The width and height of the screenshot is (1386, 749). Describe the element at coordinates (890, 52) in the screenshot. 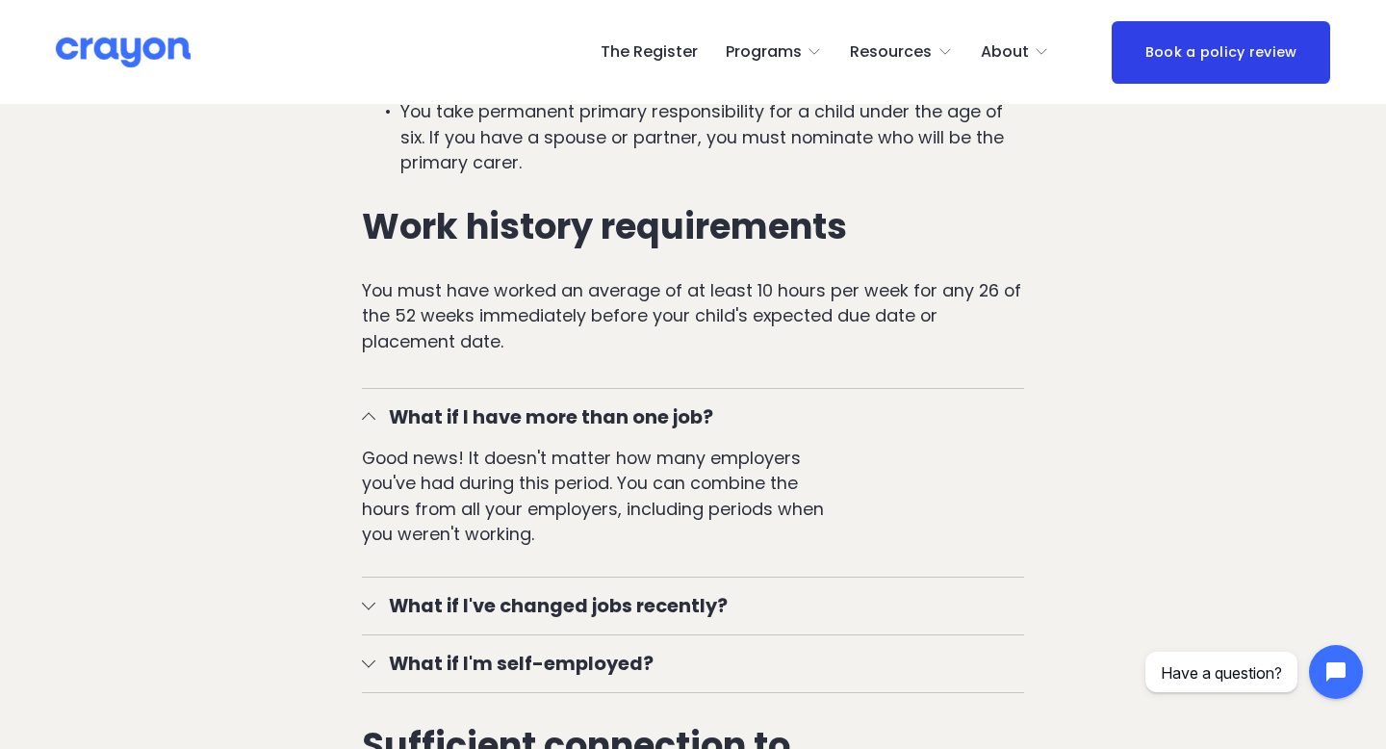

I see `span: Resources` at that location.